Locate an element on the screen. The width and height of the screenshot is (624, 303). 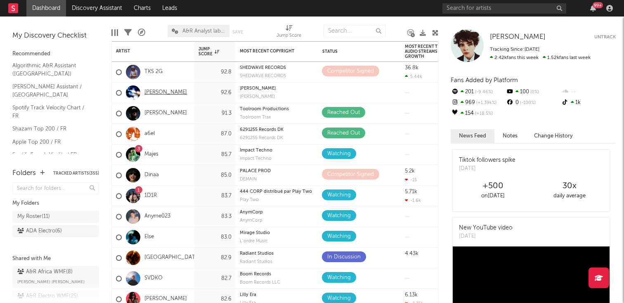
input: Search... is located at coordinates (355, 31).